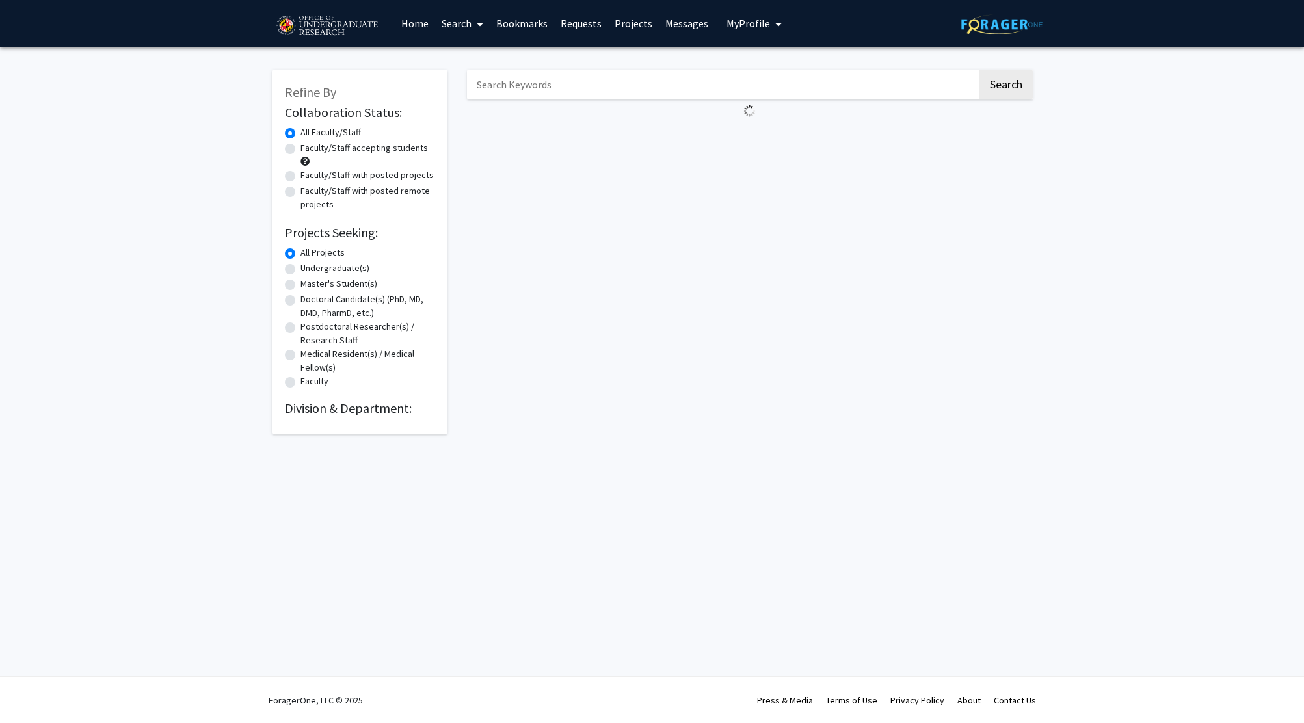 This screenshot has width=1304, height=723. What do you see at coordinates (368, 361) in the screenshot?
I see `label: Medical Resident(s) / Medical Fellow(s)` at bounding box center [368, 361].